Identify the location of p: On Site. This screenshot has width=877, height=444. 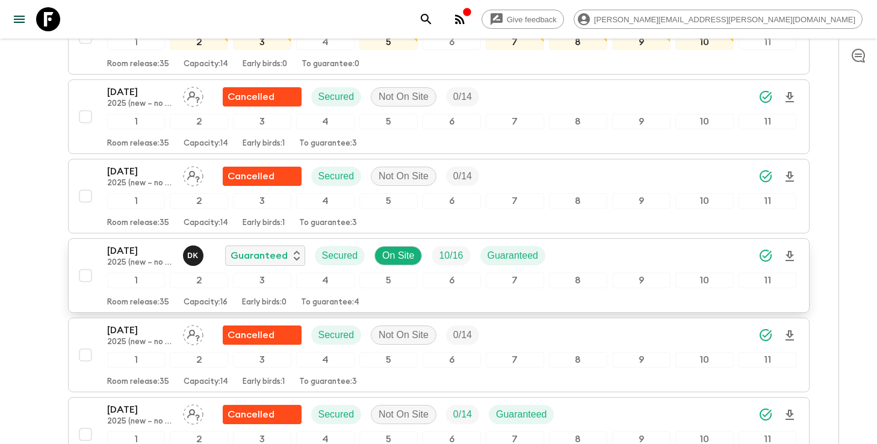
(398, 256).